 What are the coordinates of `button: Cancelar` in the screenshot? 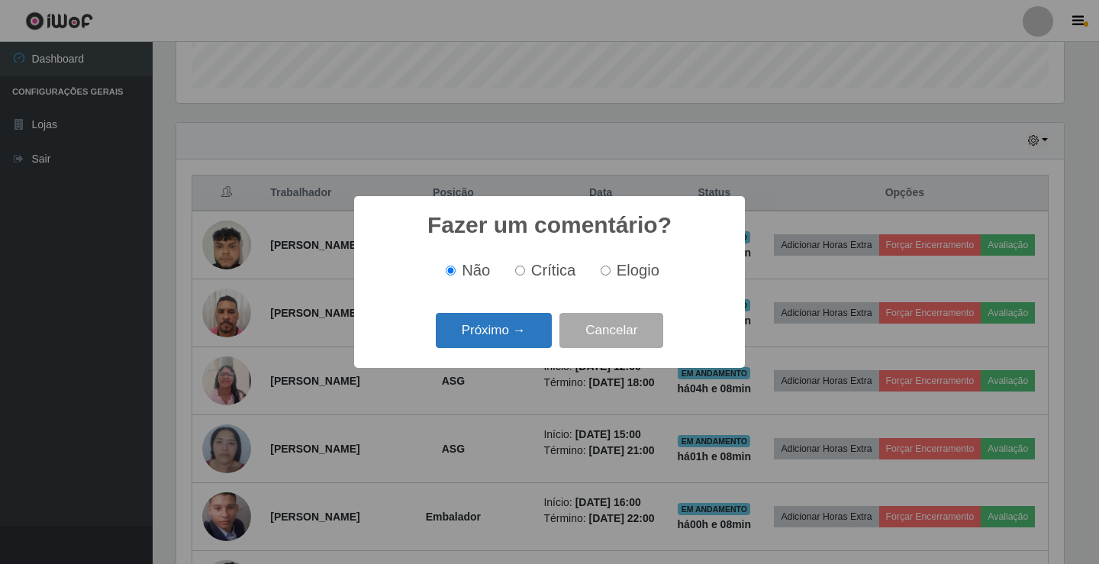 It's located at (611, 330).